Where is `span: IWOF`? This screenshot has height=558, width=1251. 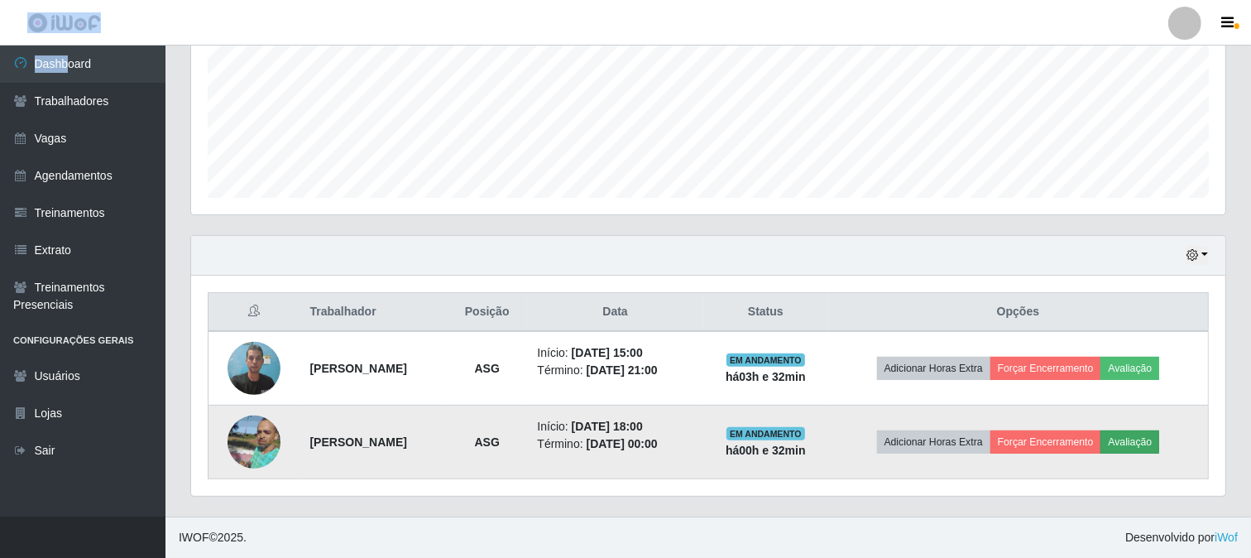
span: IWOF is located at coordinates (194, 537).